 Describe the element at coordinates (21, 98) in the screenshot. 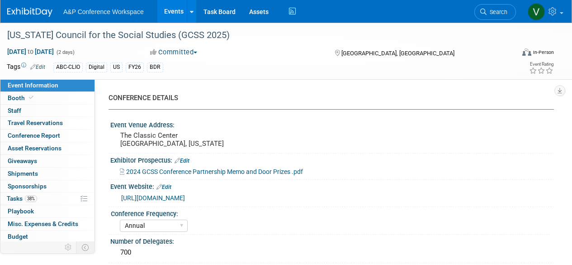

I see `span: Booth` at that location.